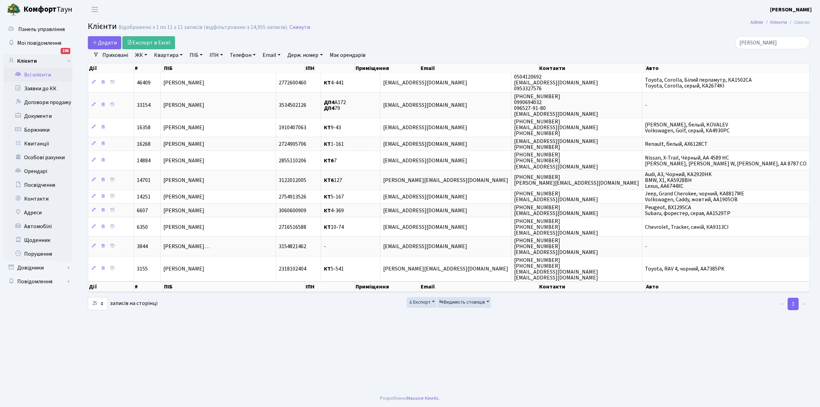 Image resolution: width=820 pixels, height=407 pixels. What do you see at coordinates (144, 83) in the screenshot?
I see `span: 46409` at bounding box center [144, 83].